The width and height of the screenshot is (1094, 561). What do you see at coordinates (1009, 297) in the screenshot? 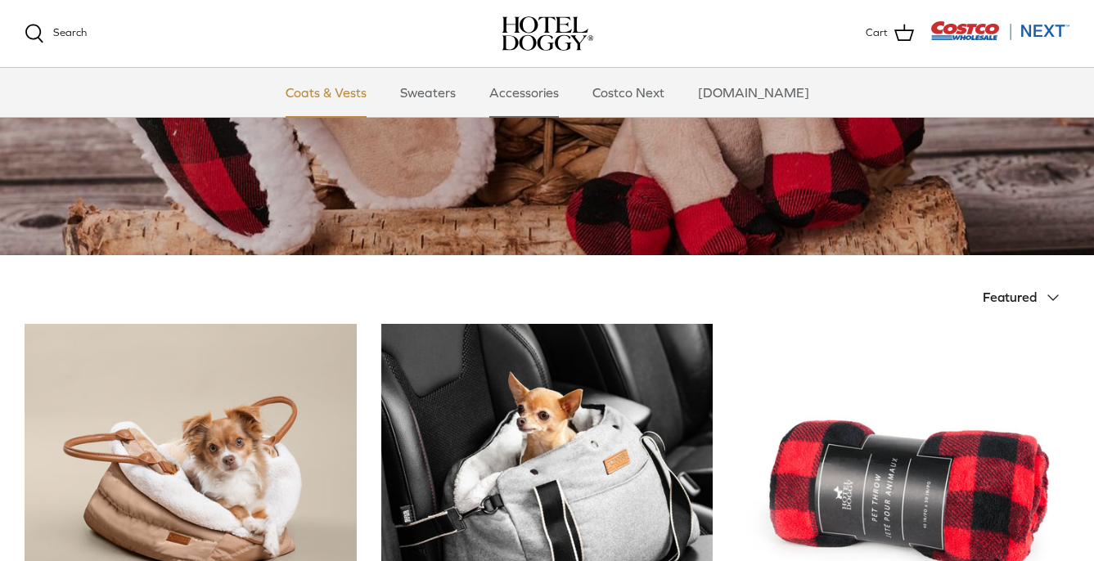
I see `span: Featured` at bounding box center [1009, 297].